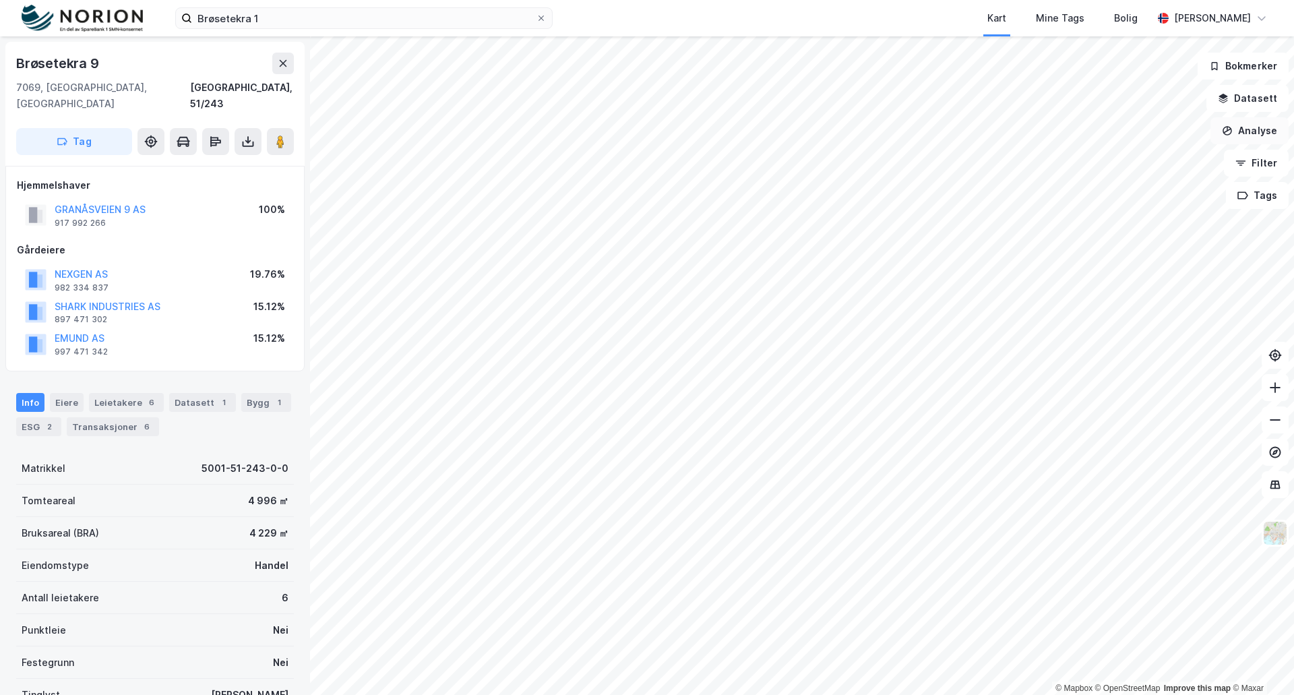 This screenshot has height=695, width=1294. Describe the element at coordinates (272, 210) in the screenshot. I see `div: 100%` at that location.